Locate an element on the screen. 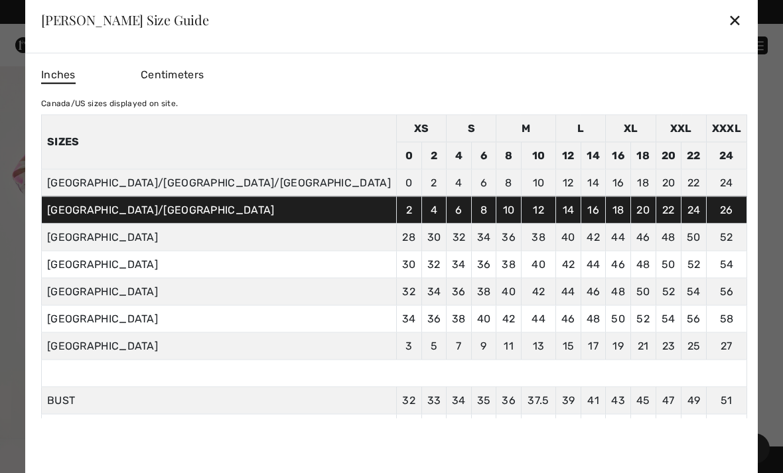 Image resolution: width=783 pixels, height=473 pixels. td: 15 is located at coordinates (569, 346).